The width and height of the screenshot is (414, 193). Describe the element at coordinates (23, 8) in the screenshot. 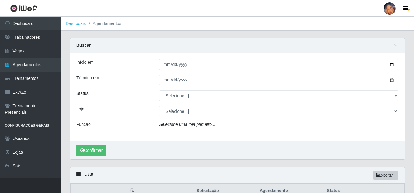

I see `img: CoreUI Logo` at that location.